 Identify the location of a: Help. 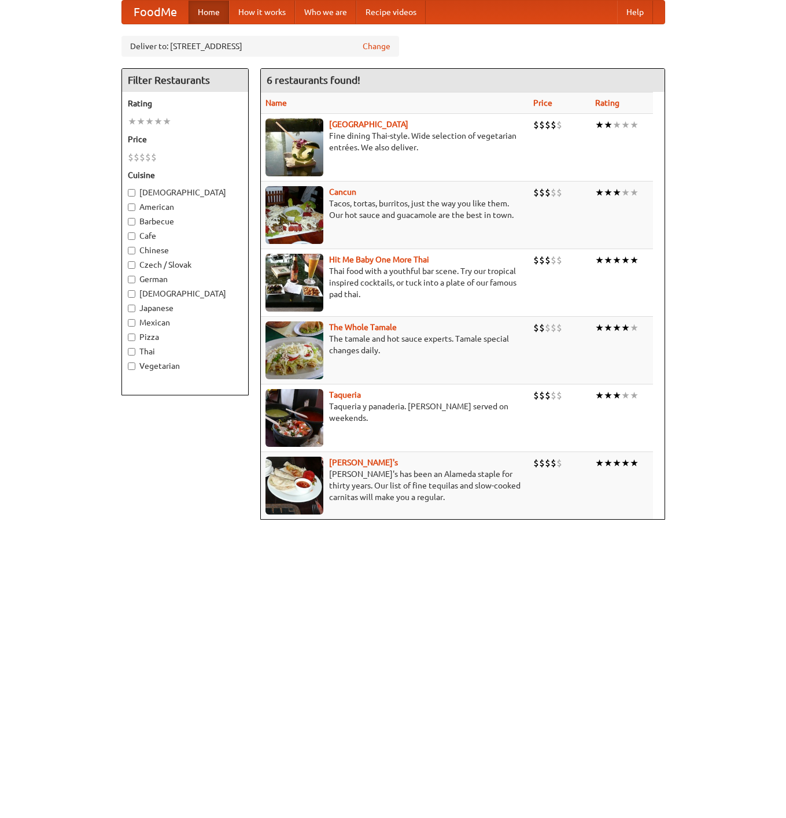
(635, 12).